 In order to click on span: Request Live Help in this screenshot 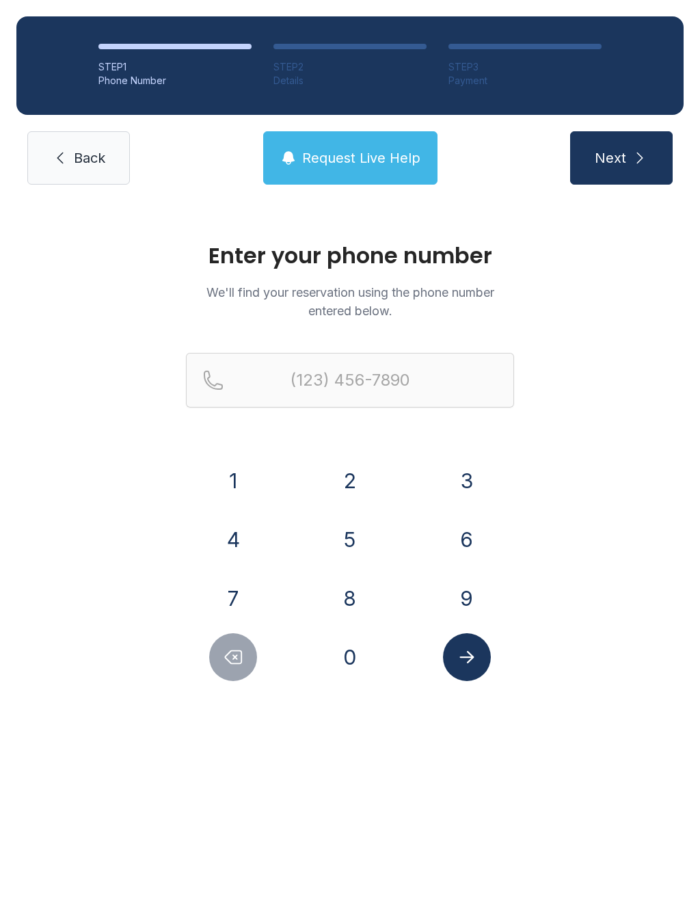, I will do `click(361, 158)`.